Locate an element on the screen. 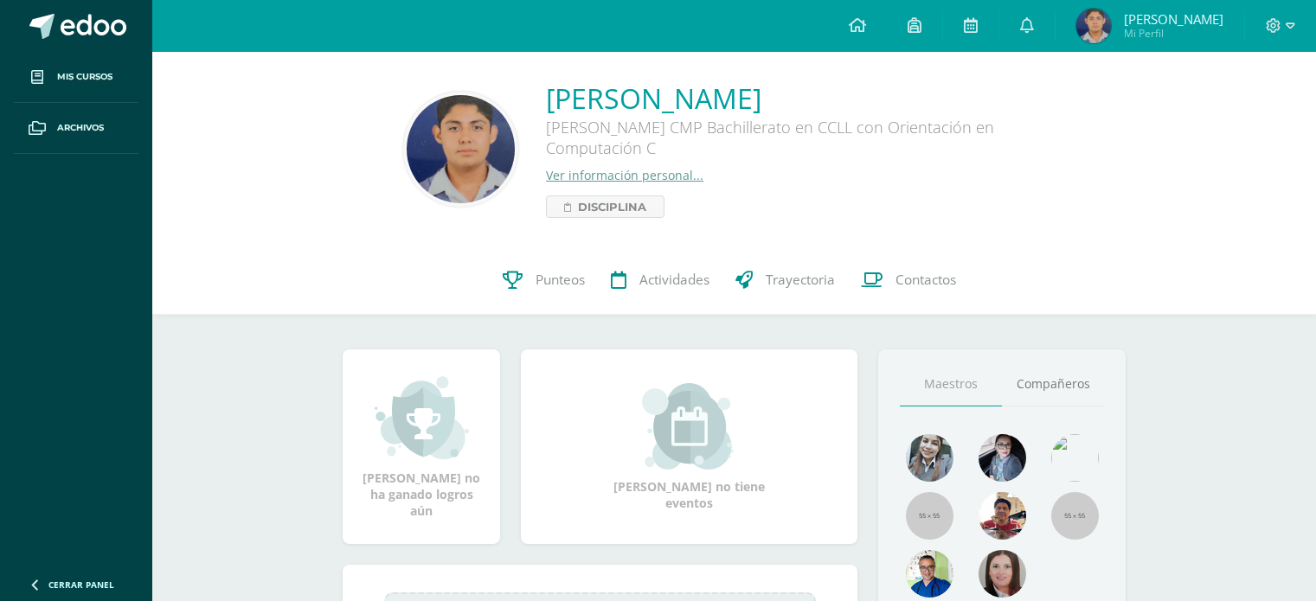  img: 10741f48bcca31577cbcd80b61dad2f3.png is located at coordinates (929, 574).